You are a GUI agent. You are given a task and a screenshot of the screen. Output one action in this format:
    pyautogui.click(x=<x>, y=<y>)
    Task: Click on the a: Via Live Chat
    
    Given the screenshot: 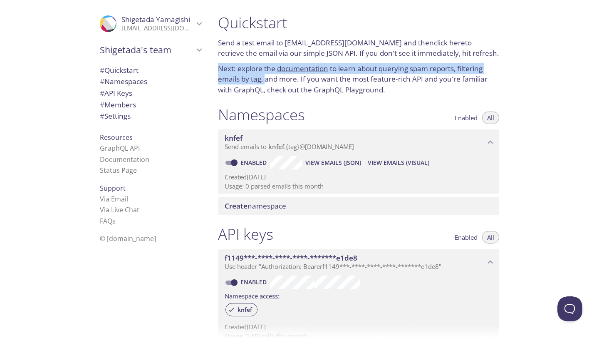 What is the action you would take?
    pyautogui.click(x=119, y=210)
    